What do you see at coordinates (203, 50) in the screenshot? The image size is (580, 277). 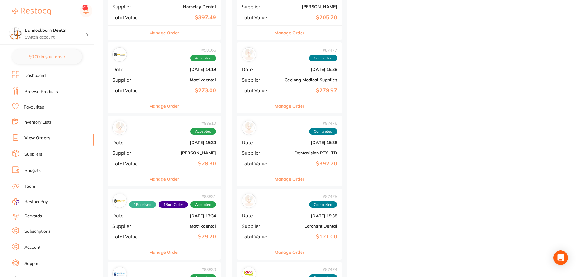 I see `span: # 90066` at bounding box center [203, 50].